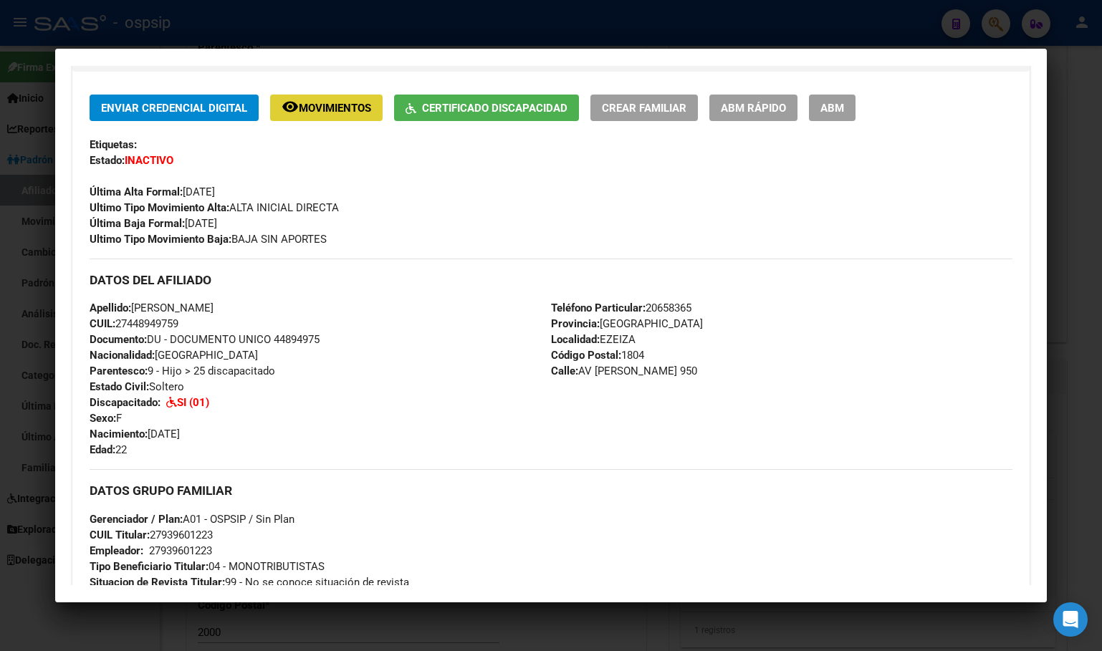 The image size is (1102, 651). Describe the element at coordinates (102, 418) in the screenshot. I see `strong: Sexo:` at that location.